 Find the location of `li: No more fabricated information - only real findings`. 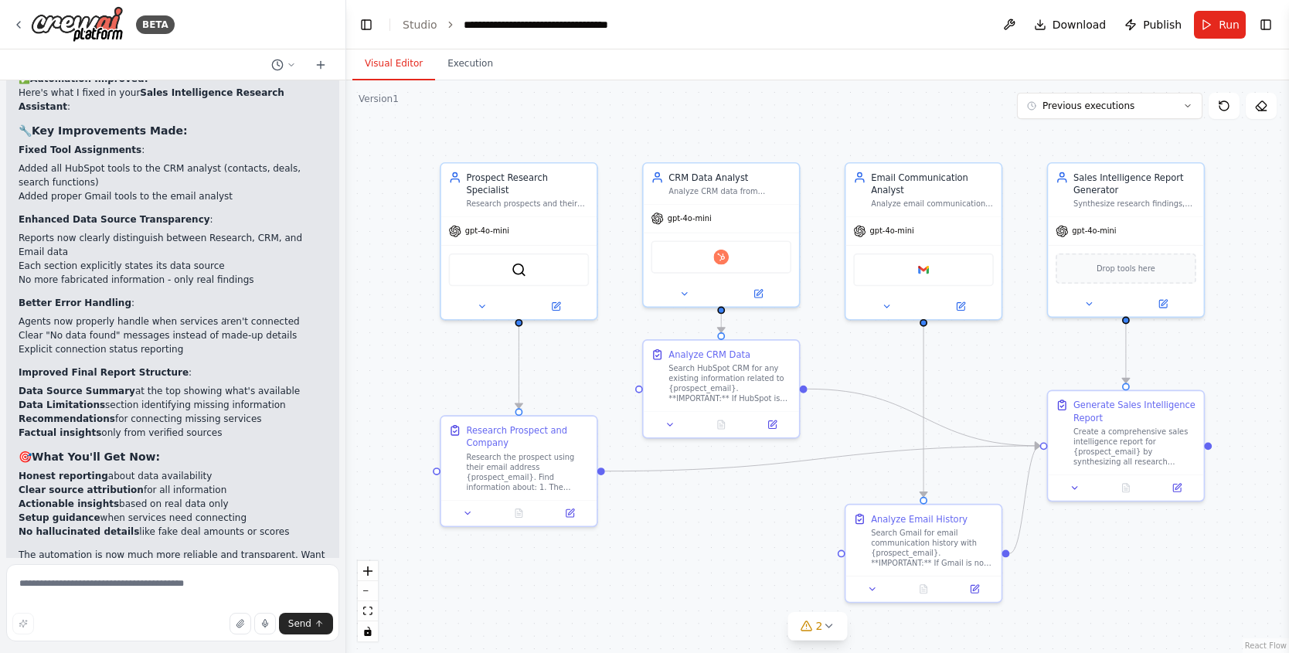

li: No more fabricated information - only real findings is located at coordinates (172, 280).